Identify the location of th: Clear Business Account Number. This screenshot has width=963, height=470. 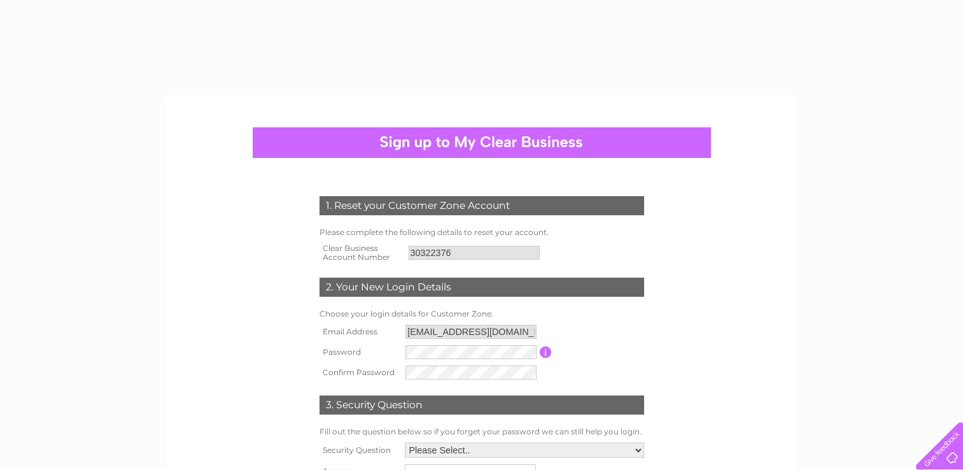
(361, 253).